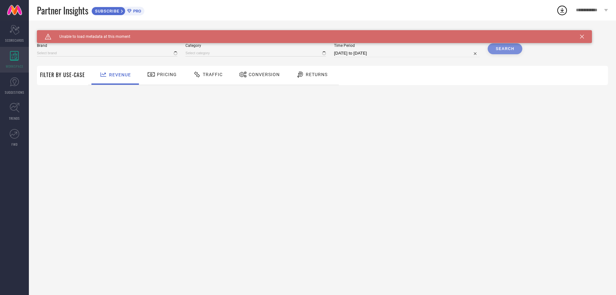 The image size is (616, 295). What do you see at coordinates (118, 10) in the screenshot?
I see `a: SUBSCRIBEPRO` at bounding box center [118, 10].